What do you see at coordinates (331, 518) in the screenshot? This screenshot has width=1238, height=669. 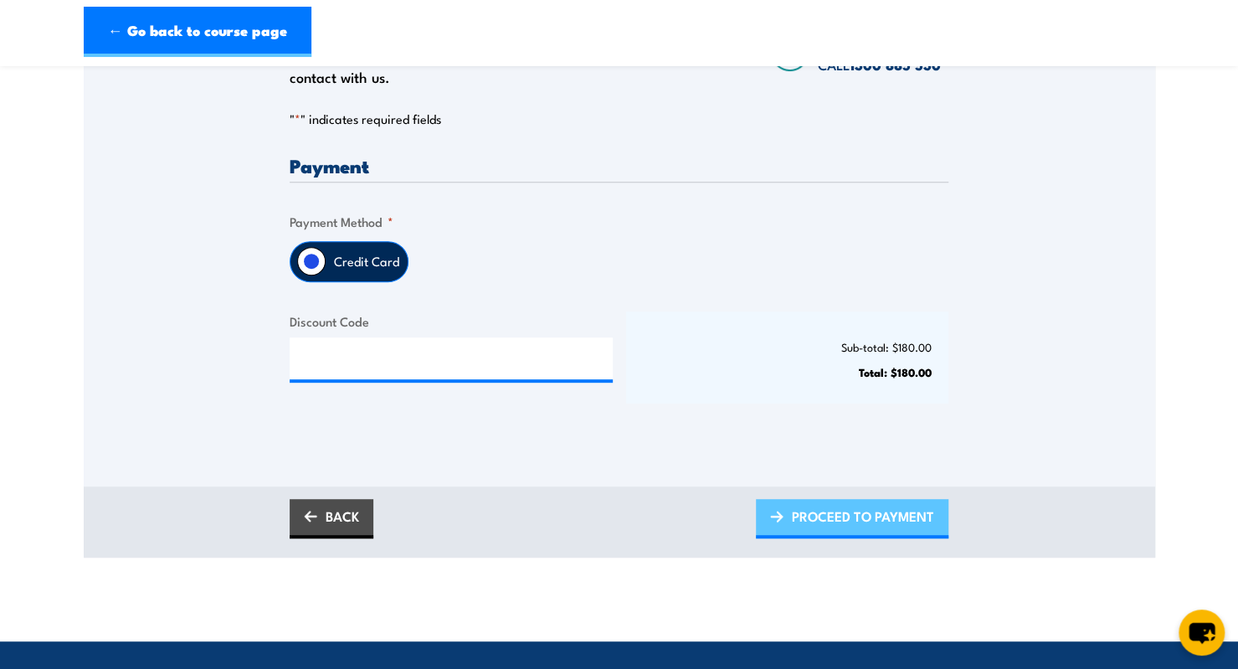 I see `a: BACK` at bounding box center [331, 518].